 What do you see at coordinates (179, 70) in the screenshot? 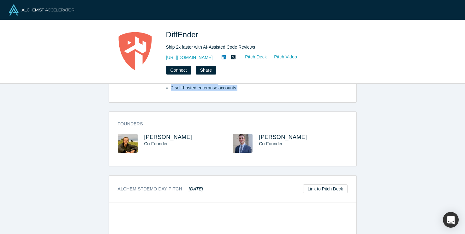
I see `button: Connect` at bounding box center [179, 70].